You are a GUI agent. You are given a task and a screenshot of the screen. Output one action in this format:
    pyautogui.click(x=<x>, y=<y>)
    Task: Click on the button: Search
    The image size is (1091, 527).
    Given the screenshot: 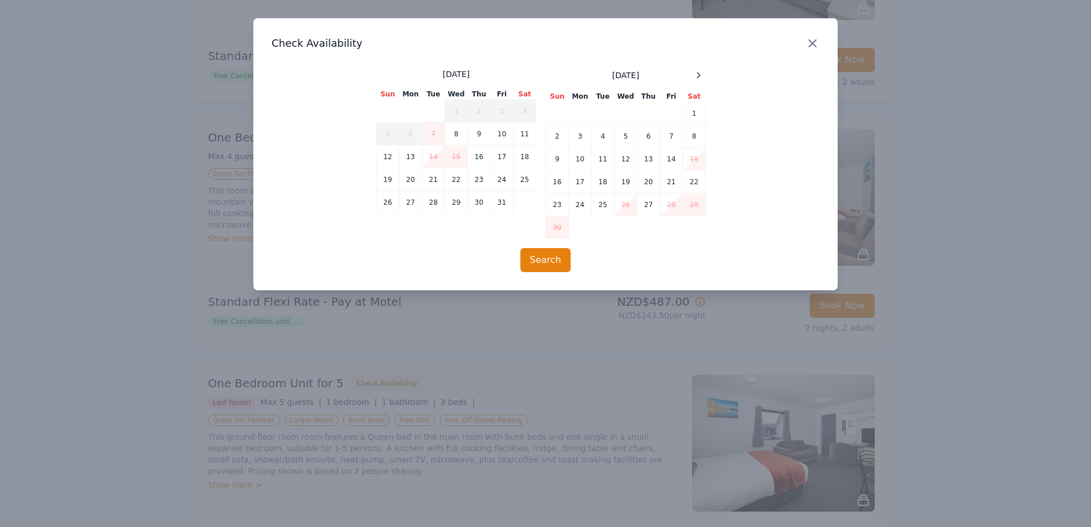 What is the action you would take?
    pyautogui.click(x=545, y=260)
    